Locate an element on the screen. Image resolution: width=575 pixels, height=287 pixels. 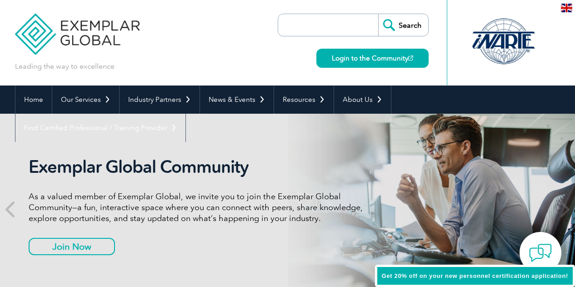
img: open_square.png is located at coordinates (410, 58).